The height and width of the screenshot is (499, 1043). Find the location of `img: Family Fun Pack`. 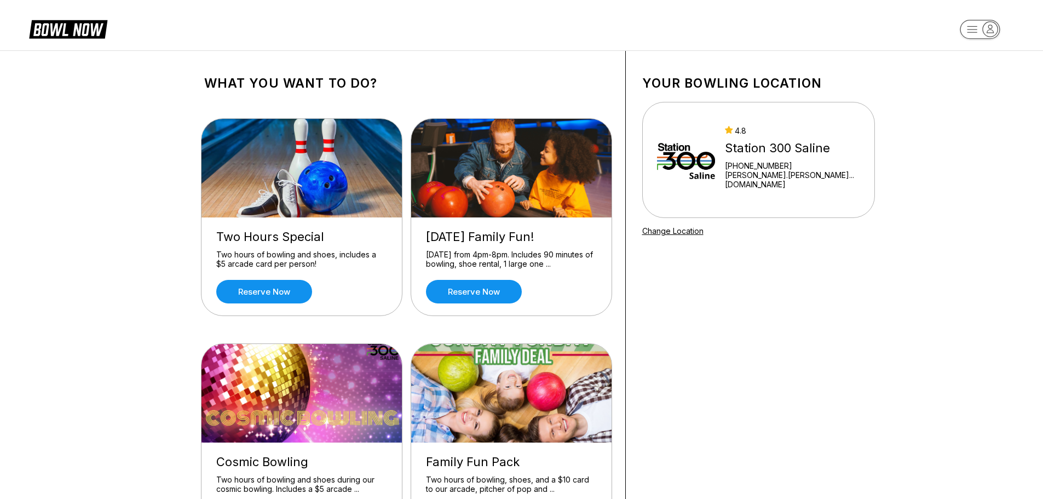

img: Family Fun Pack is located at coordinates (512, 393).